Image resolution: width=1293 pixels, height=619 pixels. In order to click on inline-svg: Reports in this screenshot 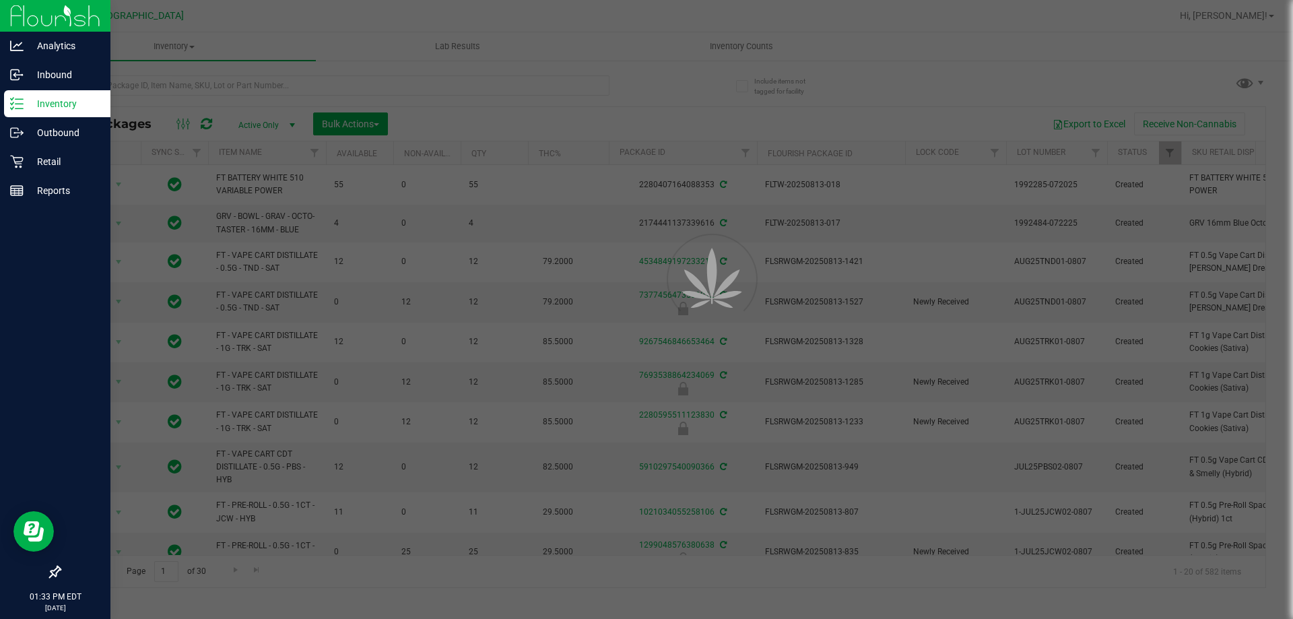, I will do `click(17, 191)`.